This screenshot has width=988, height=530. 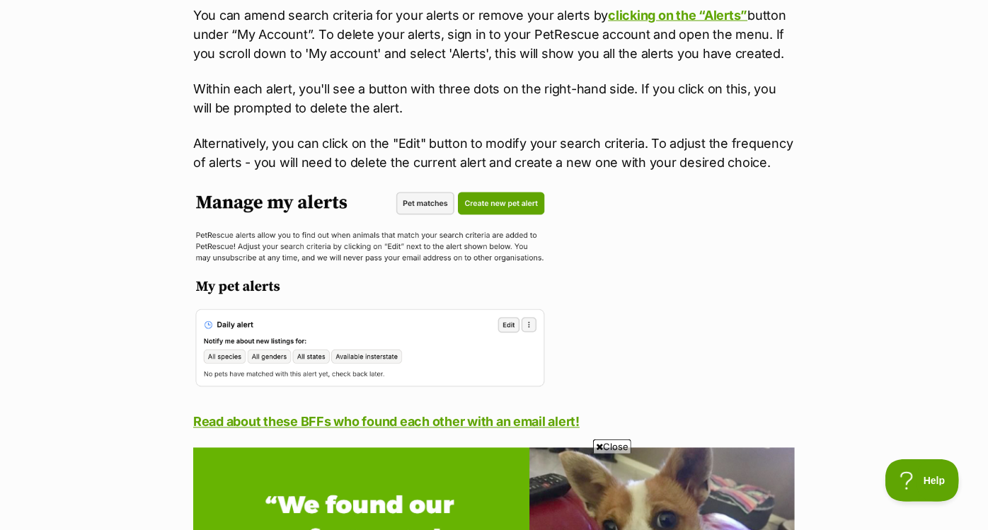 I want to click on p: Within each alert, you'll see a button with three dots on the right-hand side. If you click on th..., so click(x=494, y=98).